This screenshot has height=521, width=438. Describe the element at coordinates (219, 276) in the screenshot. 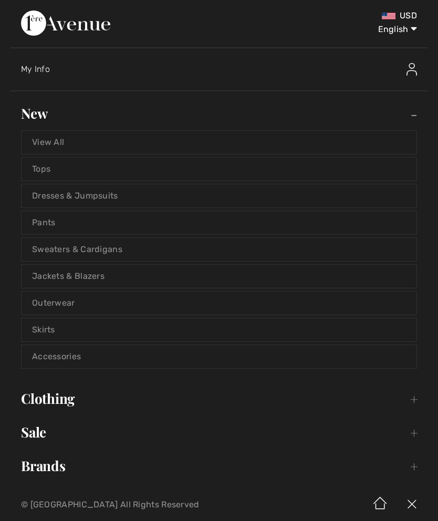

I see `a: Jackets & Blazers` at that location.